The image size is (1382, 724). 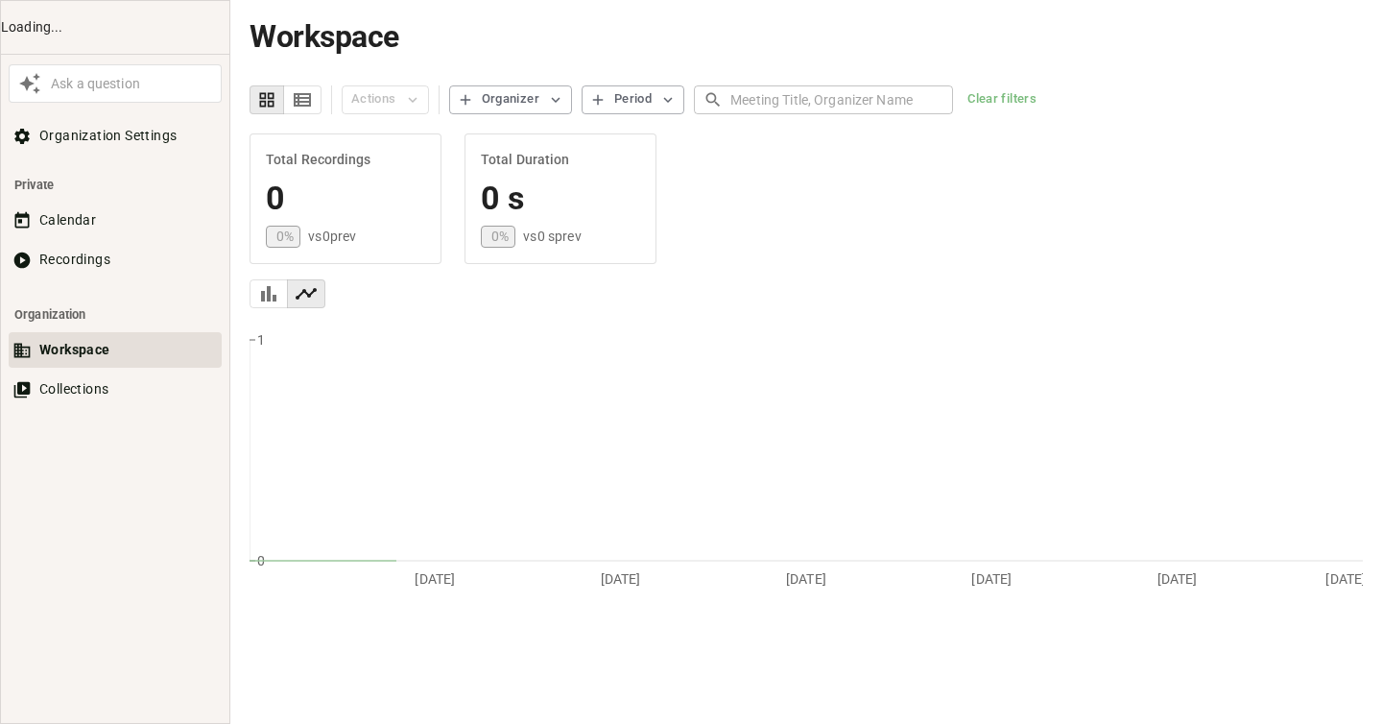 I want to click on p: vs 0 s prev, so click(x=552, y=236).